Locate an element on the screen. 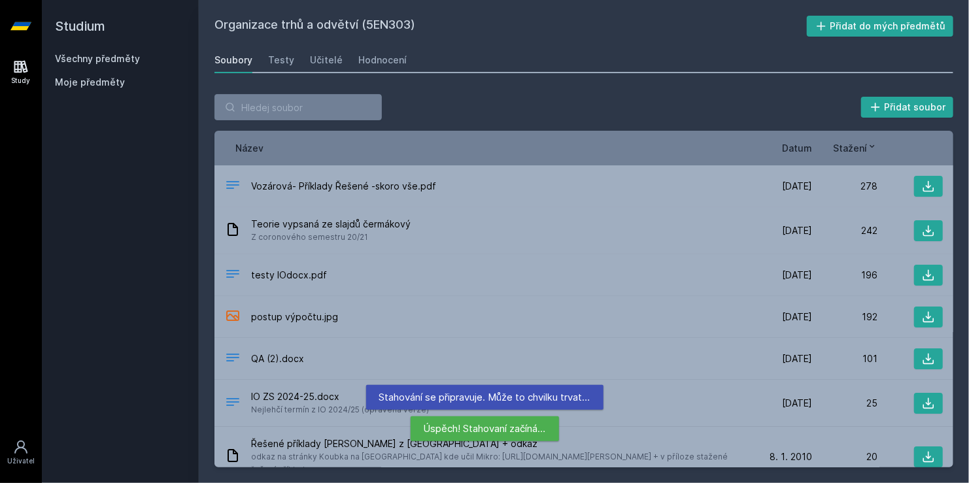 The image size is (969, 483). span: postup výpočtu.jpg is located at coordinates (294, 317).